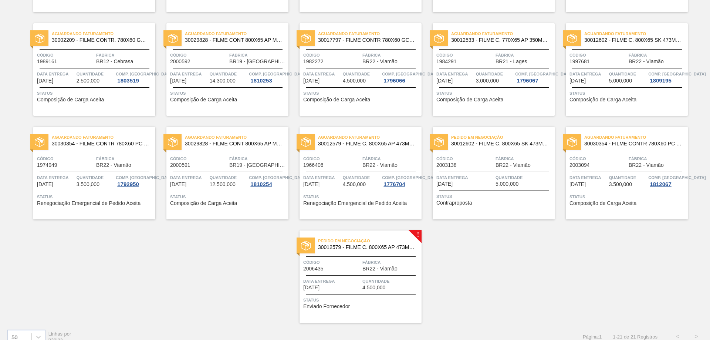  Describe the element at coordinates (367, 40) in the screenshot. I see `span: 30017797 - FILME CONTR 780X60 GCA ZERO 350ML NIV22` at that location.